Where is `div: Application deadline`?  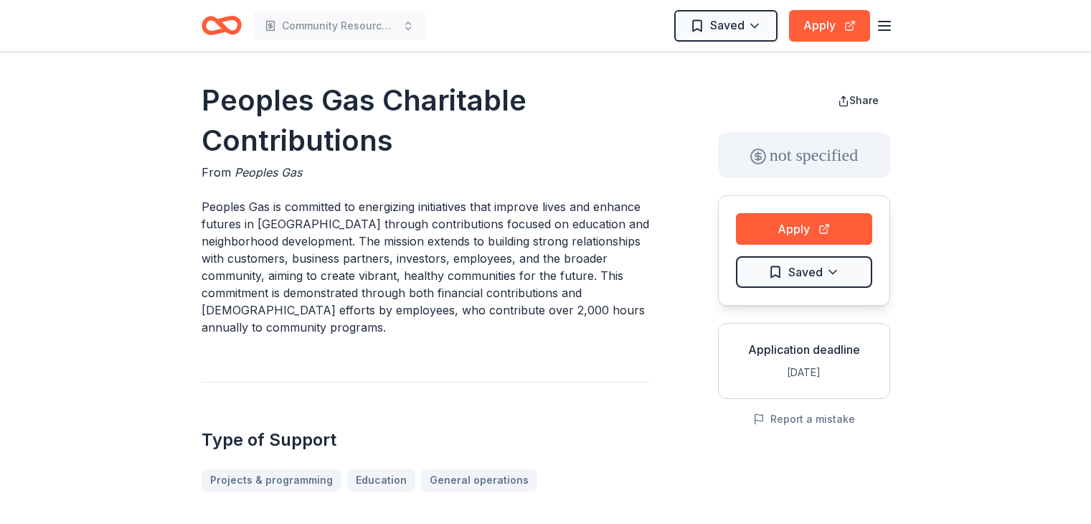
div: Application deadline is located at coordinates (804, 349).